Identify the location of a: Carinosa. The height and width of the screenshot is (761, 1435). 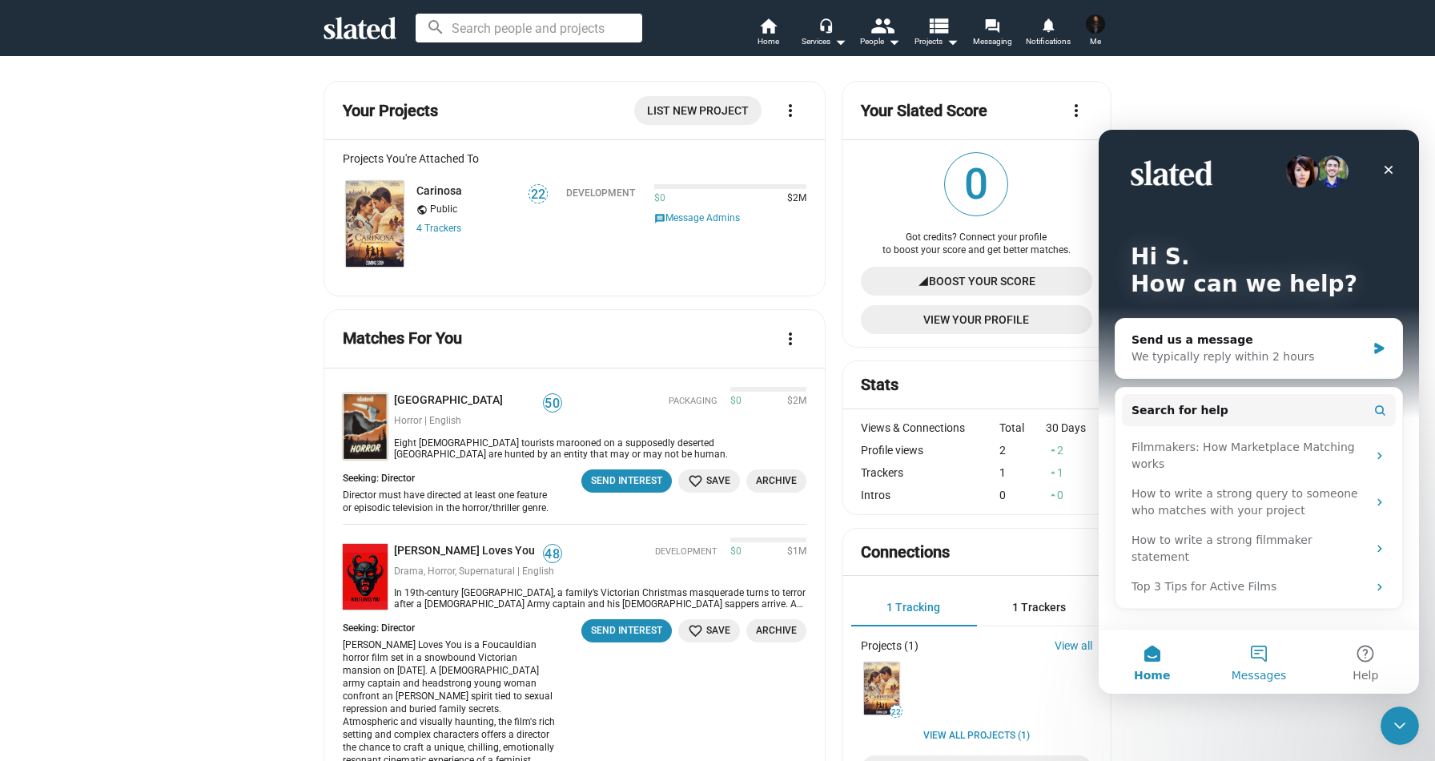
(439, 191).